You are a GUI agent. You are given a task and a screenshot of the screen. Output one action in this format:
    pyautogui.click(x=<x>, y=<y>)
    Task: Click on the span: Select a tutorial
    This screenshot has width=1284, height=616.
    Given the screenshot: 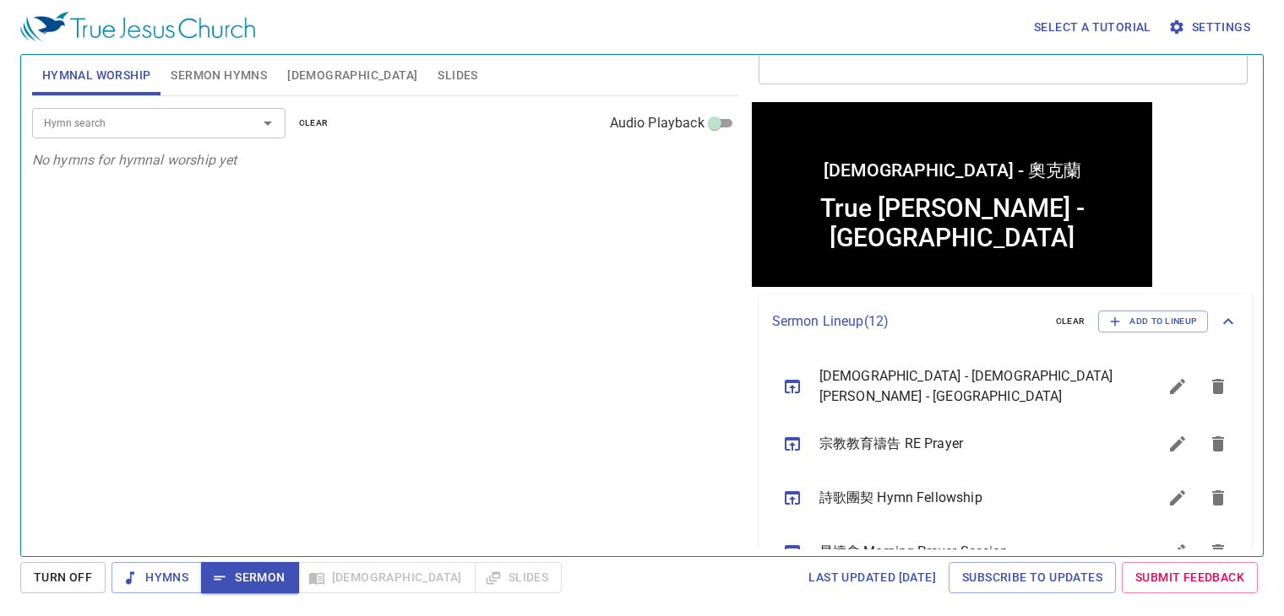 What is the action you would take?
    pyautogui.click(x=1092, y=27)
    